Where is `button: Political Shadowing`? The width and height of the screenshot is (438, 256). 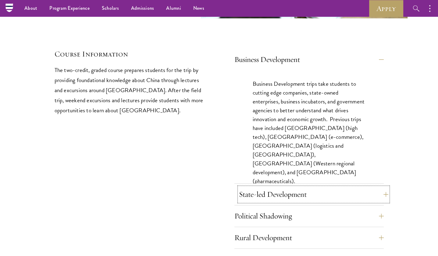
button: Political Shadowing is located at coordinates (309, 216).